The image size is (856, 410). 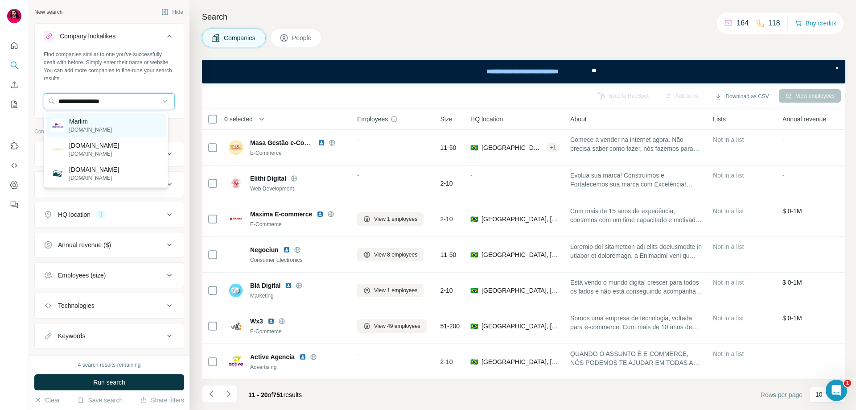 I want to click on div: E-Commerce, so click(x=298, y=224).